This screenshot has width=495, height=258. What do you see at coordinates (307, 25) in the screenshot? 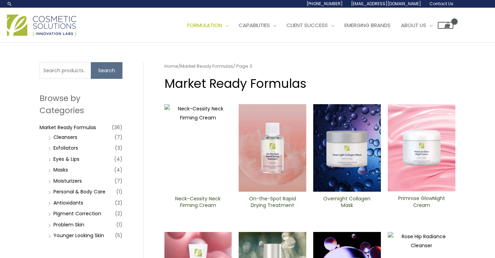
I see `span: Client Success` at bounding box center [307, 25].